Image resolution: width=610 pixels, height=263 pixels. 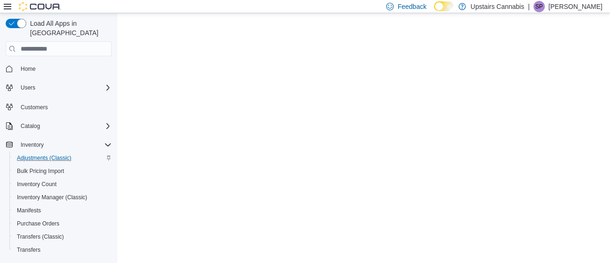 I want to click on a: Home, so click(x=28, y=69).